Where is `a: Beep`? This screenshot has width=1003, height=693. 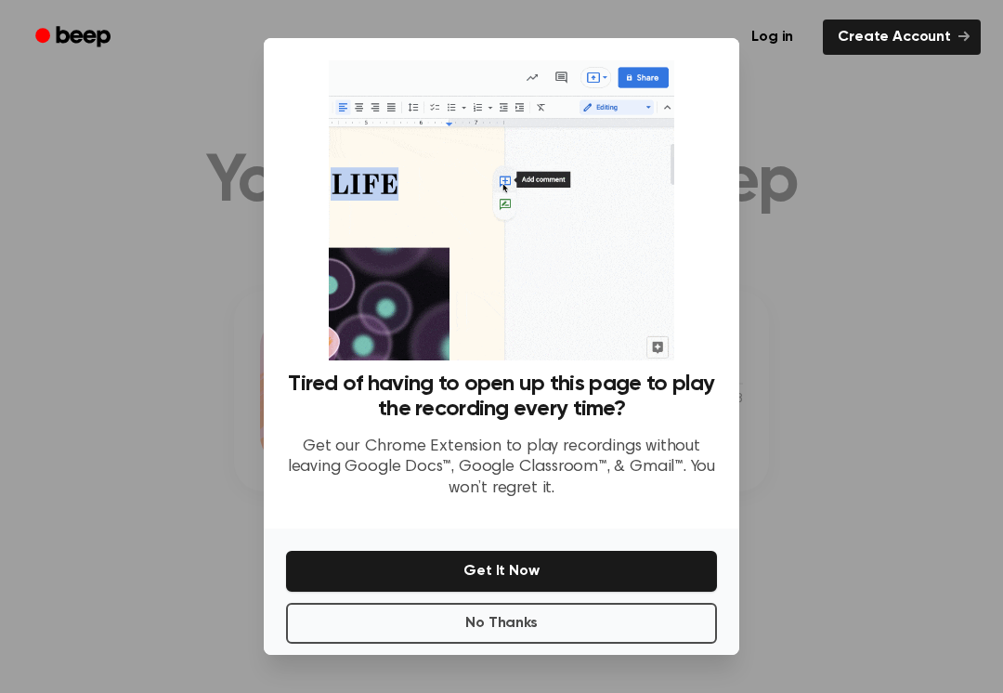
a: Beep is located at coordinates (74, 37).